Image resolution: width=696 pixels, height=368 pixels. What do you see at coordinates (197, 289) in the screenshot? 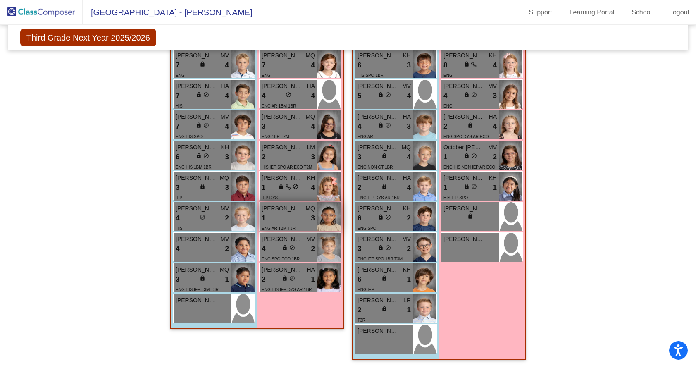
I see `span: ENG HIS IEP T3M T3R` at bounding box center [197, 289].